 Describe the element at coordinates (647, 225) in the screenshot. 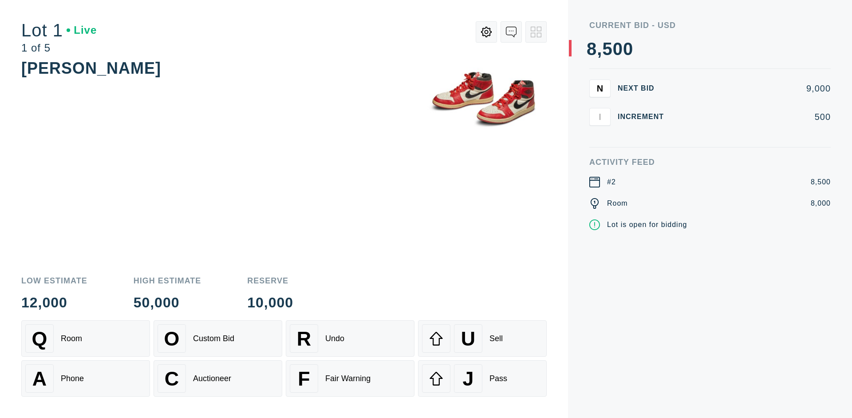

I see `div: Lot is open for bidding` at that location.